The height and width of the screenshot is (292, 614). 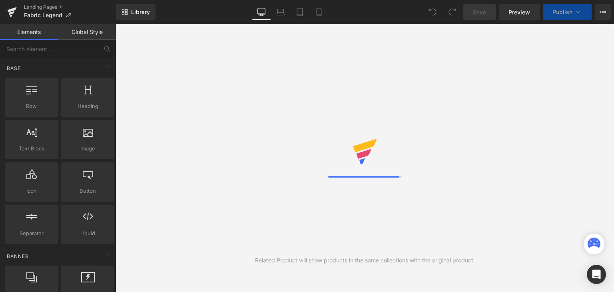 What do you see at coordinates (603, 12) in the screenshot?
I see `button: More` at bounding box center [603, 12].